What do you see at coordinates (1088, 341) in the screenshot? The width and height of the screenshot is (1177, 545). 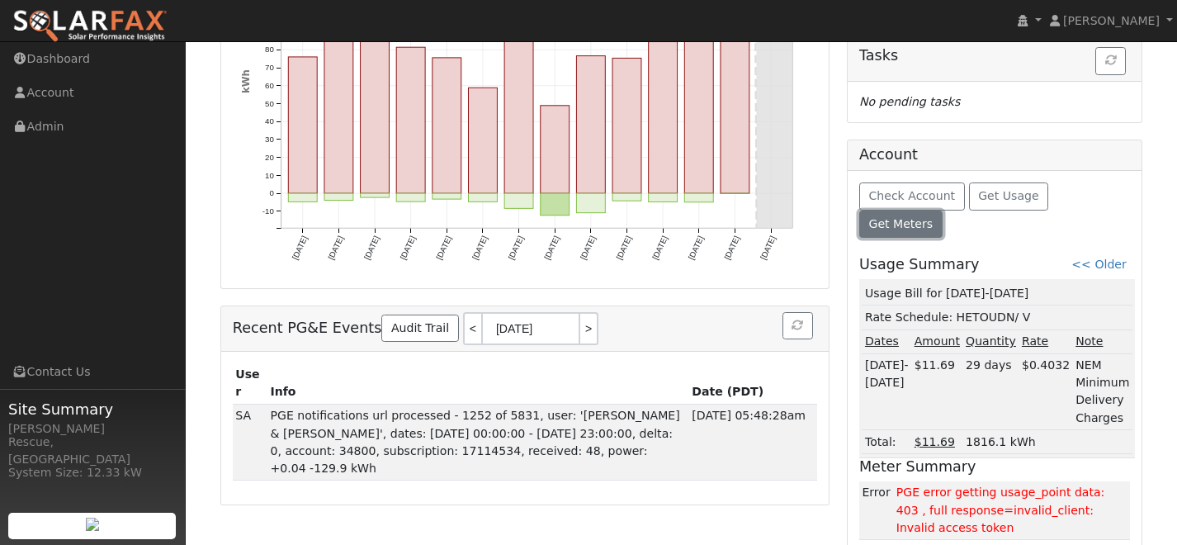 I see `u: Note` at bounding box center [1088, 341].